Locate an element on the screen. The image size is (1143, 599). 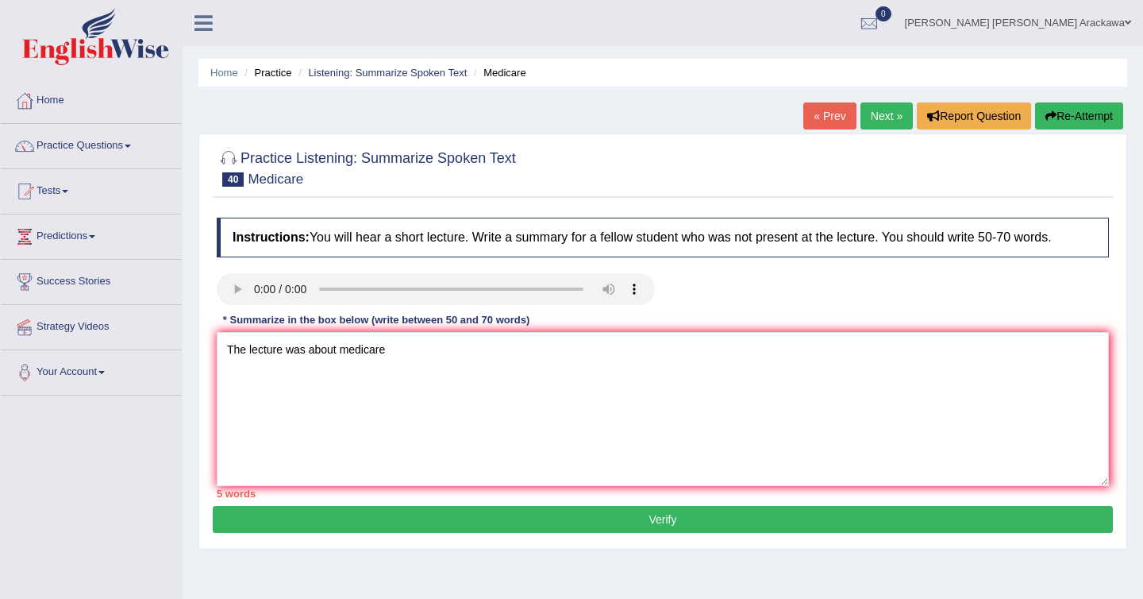
a: Practice Questions is located at coordinates (91, 144).